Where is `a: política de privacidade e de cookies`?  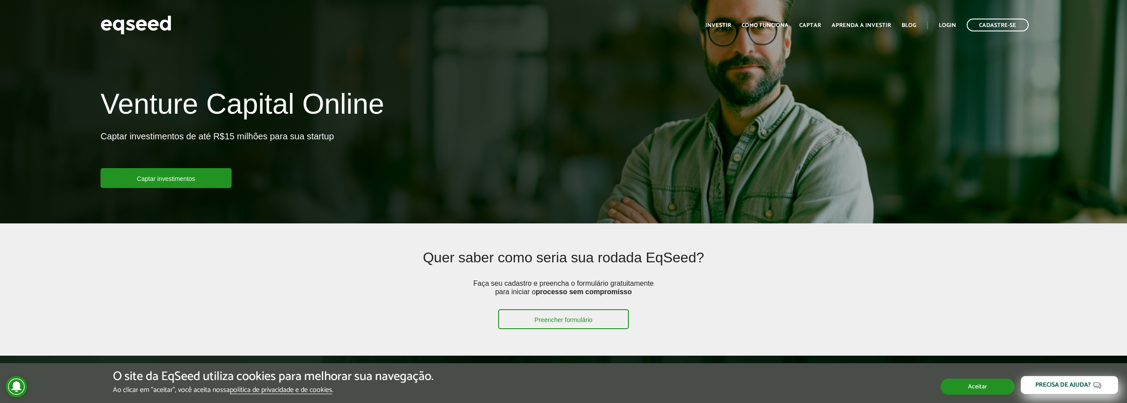 a: política de privacidade e de cookies is located at coordinates (281, 391).